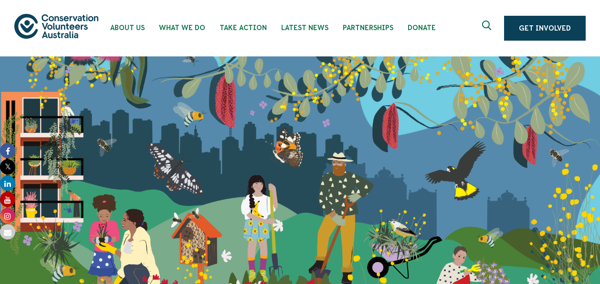  What do you see at coordinates (368, 28) in the screenshot?
I see `span: Partnerships` at bounding box center [368, 28].